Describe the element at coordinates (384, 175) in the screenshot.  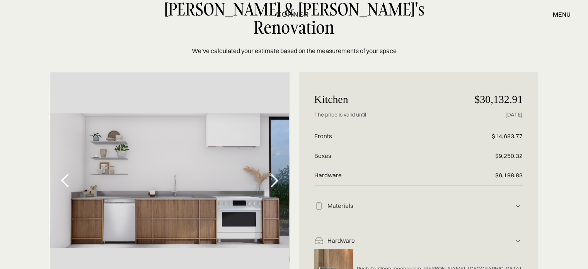
I see `p: Hardware` at that location.